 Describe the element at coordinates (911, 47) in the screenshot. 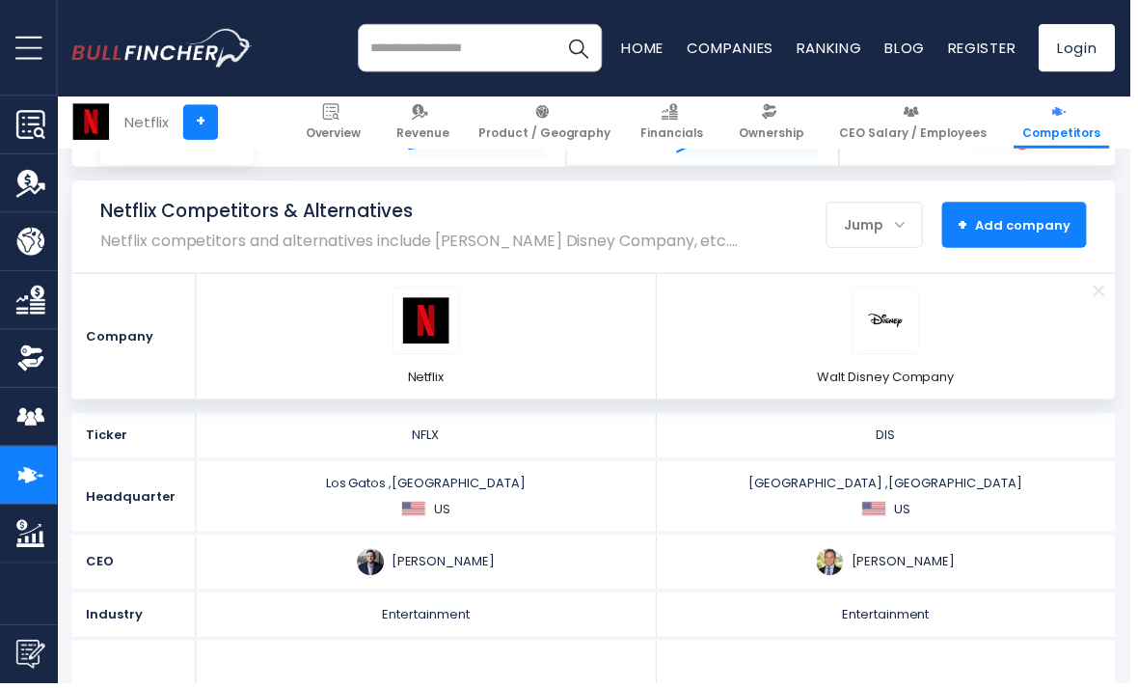

I see `a: Blog` at that location.